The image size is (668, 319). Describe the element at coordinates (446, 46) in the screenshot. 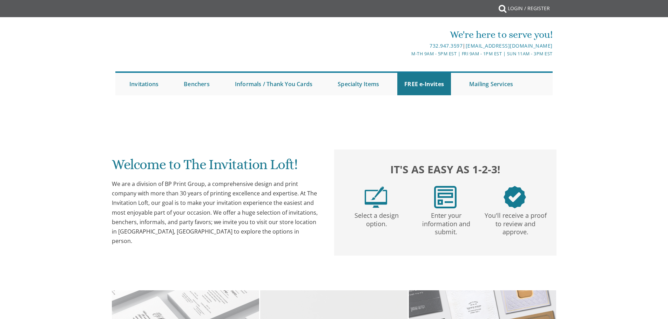

I see `a: 732.947.3597` at that location.